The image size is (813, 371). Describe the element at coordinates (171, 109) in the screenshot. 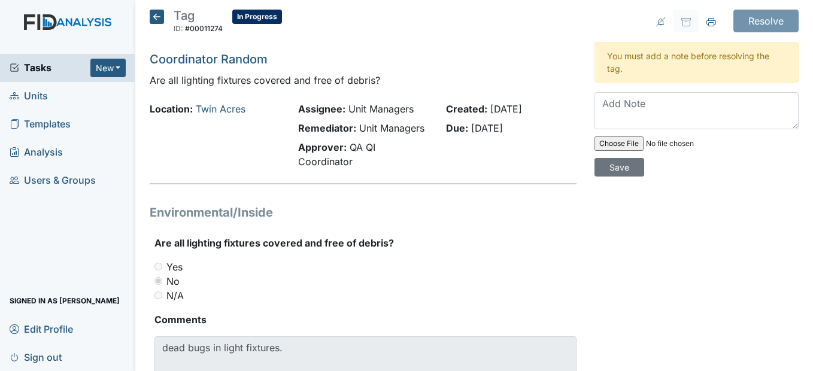

I see `strong: Location:` at that location.